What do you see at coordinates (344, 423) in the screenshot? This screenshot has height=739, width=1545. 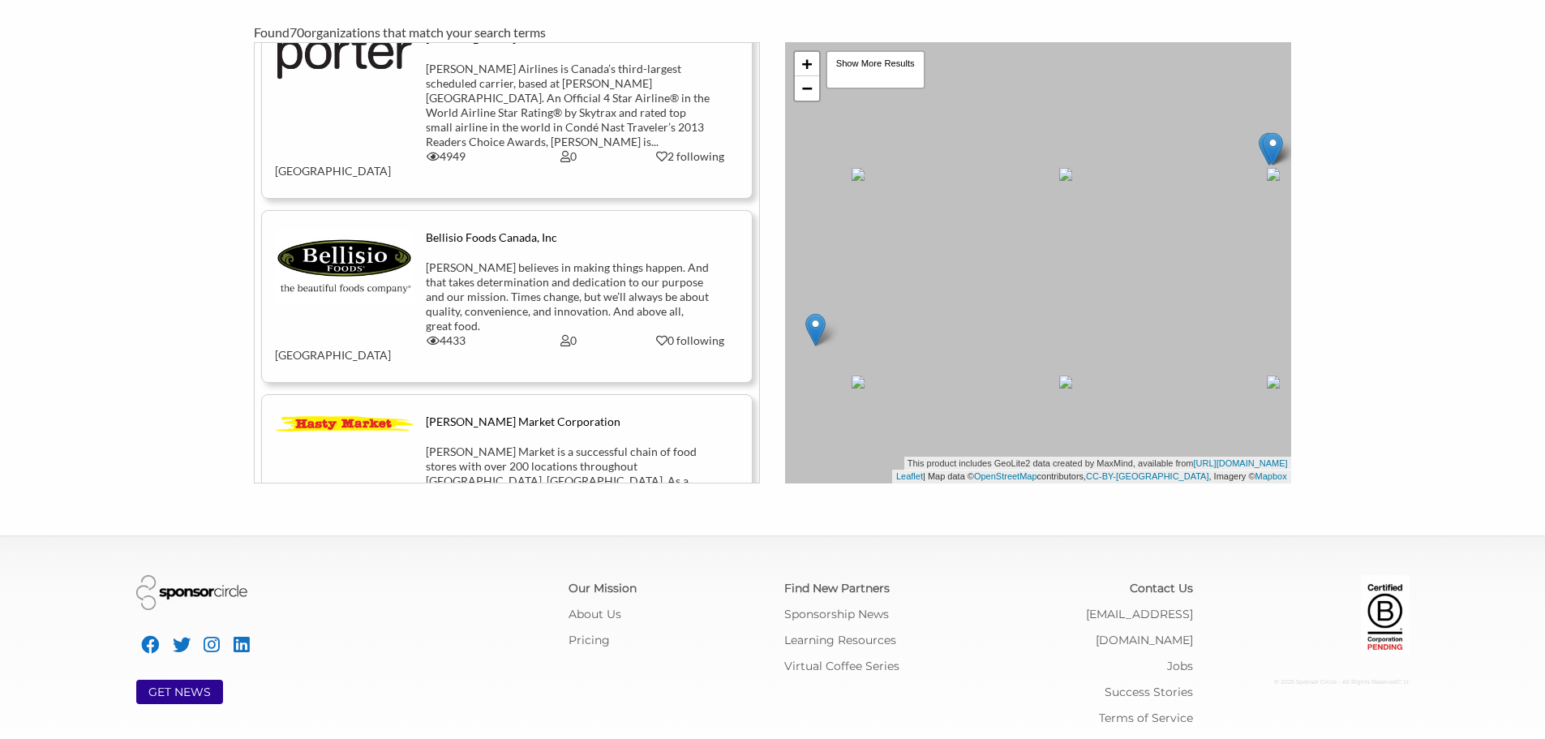 I see `img: ltzunsmhuvjbbjusmbly` at bounding box center [344, 423].